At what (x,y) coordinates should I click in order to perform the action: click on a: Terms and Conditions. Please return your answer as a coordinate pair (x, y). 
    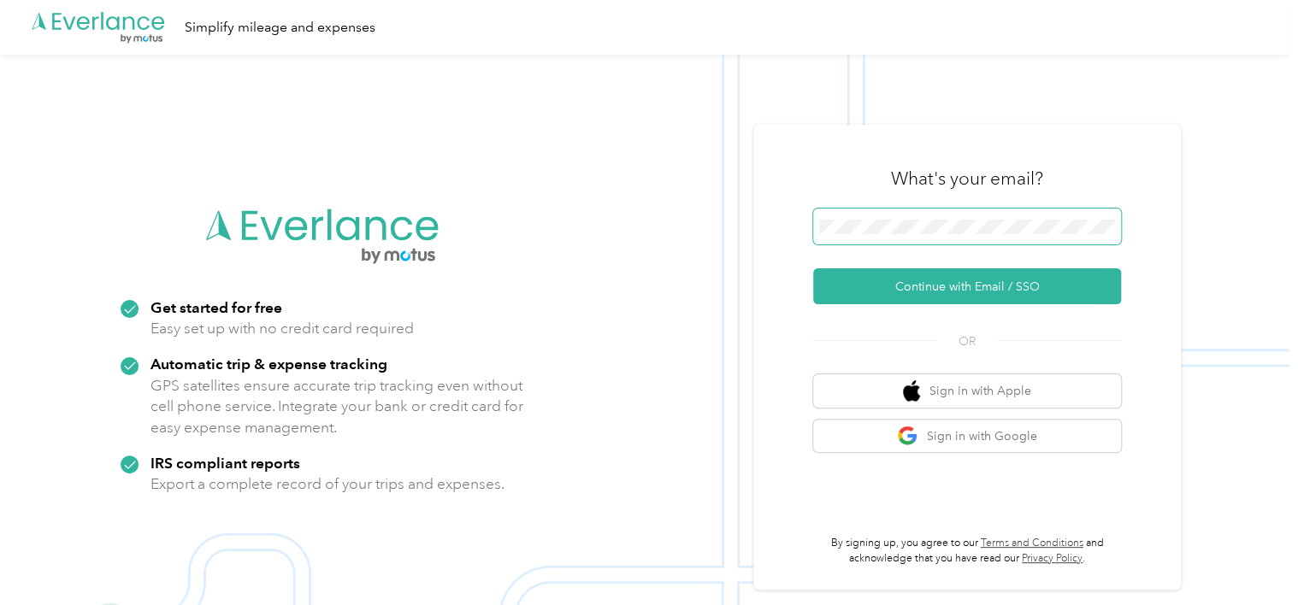
    Looking at the image, I should click on (1032, 543).